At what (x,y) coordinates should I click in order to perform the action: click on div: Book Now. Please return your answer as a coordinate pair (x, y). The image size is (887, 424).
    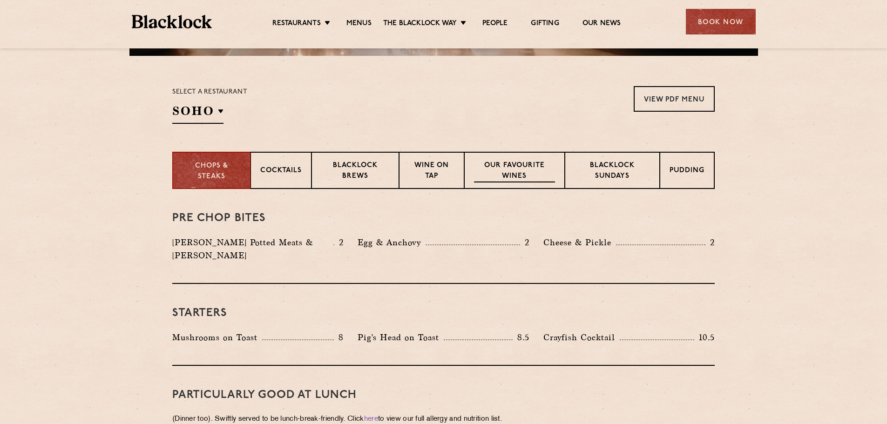
    Looking at the image, I should click on (721, 21).